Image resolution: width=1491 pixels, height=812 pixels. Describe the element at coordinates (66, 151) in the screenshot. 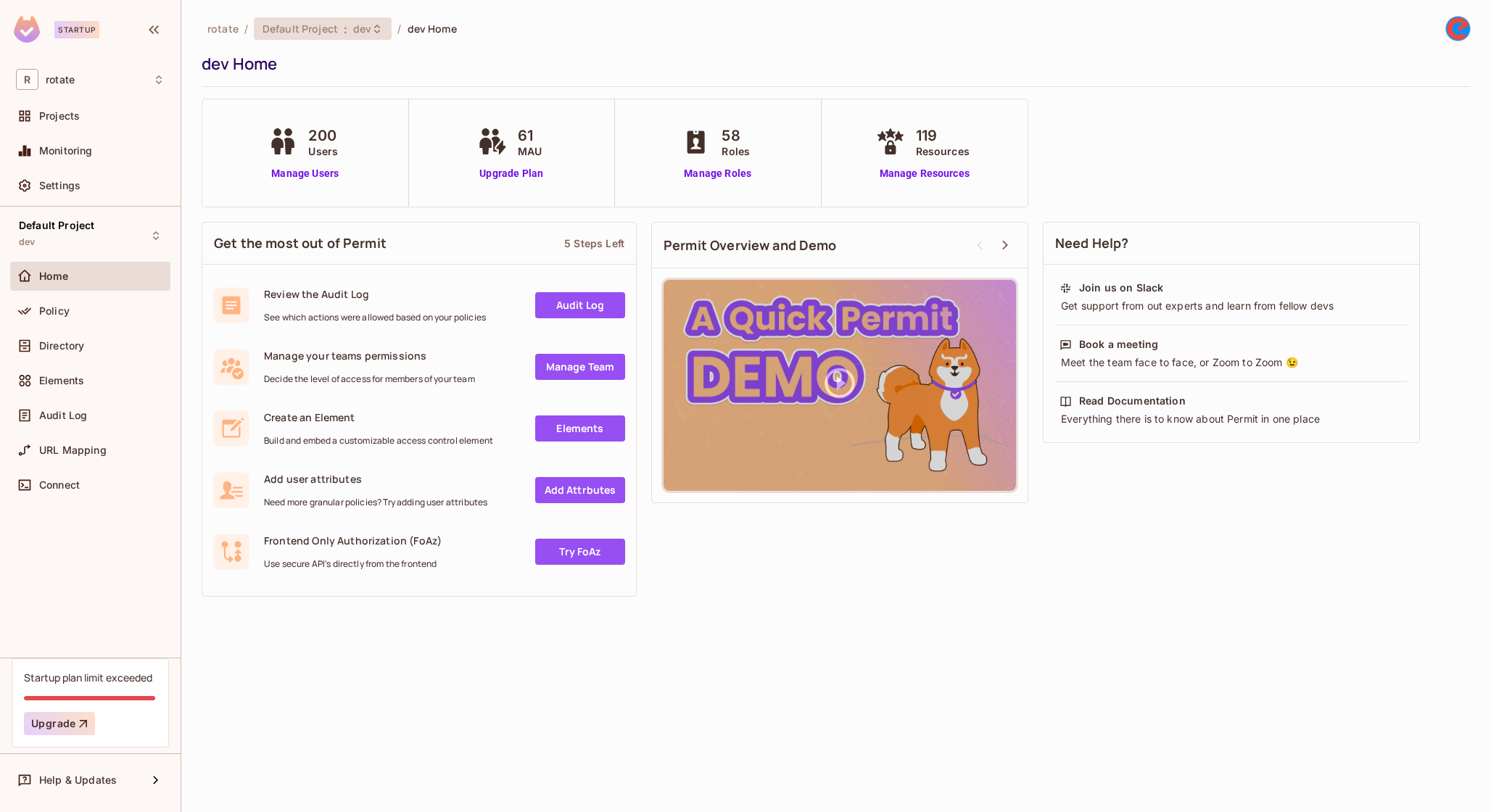

I see `span: Monitoring` at that location.